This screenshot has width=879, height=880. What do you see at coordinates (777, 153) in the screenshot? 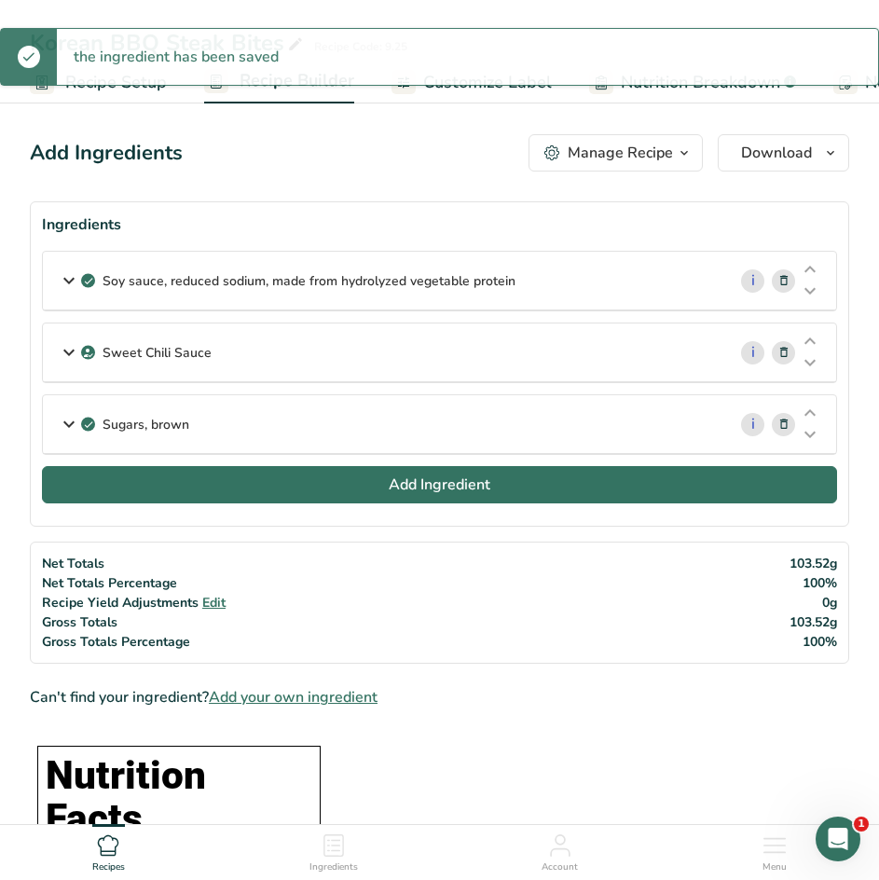
I see `span: Download` at bounding box center [777, 153].